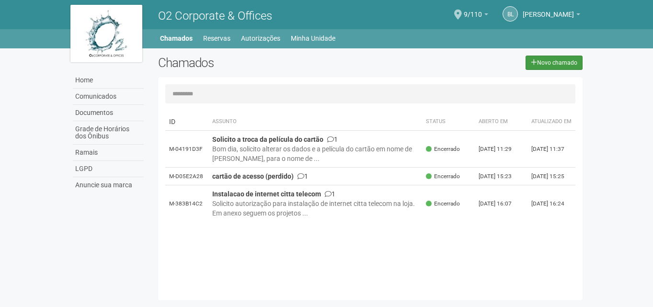 The height and width of the screenshot is (307, 653). Describe the element at coordinates (187, 122) in the screenshot. I see `td: ID` at that location.